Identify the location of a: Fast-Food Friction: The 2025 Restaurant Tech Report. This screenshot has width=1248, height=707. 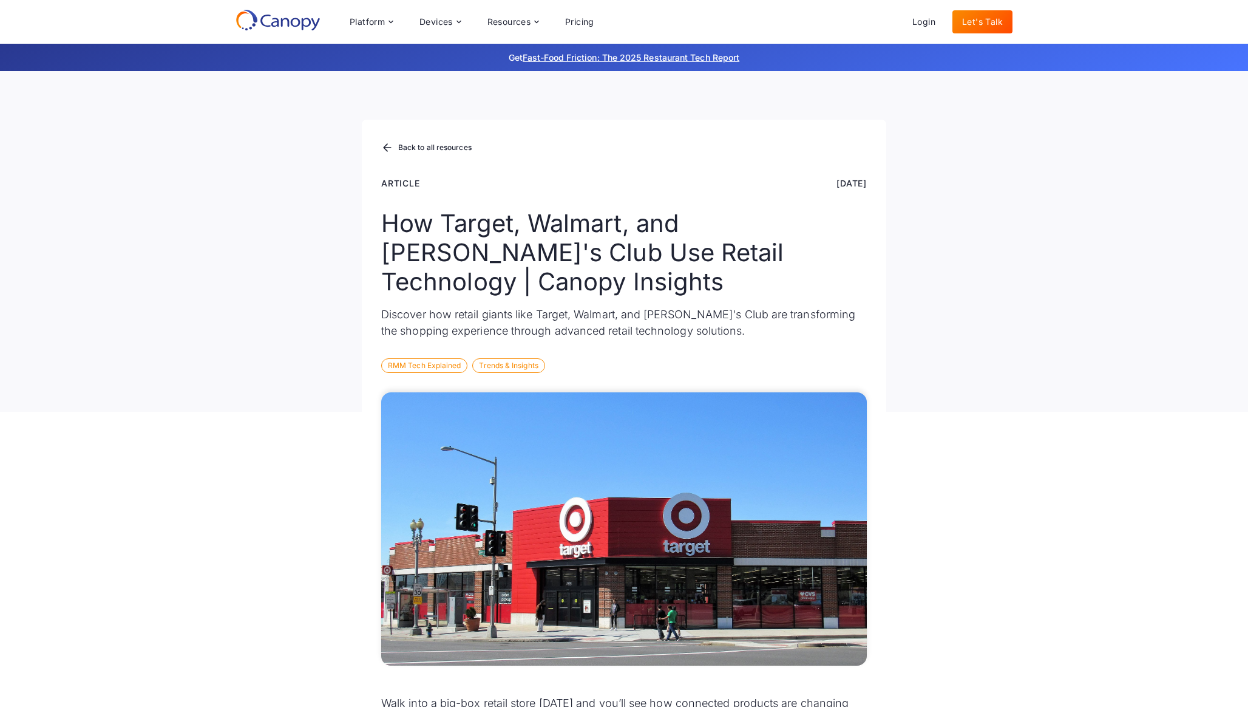
(631, 57).